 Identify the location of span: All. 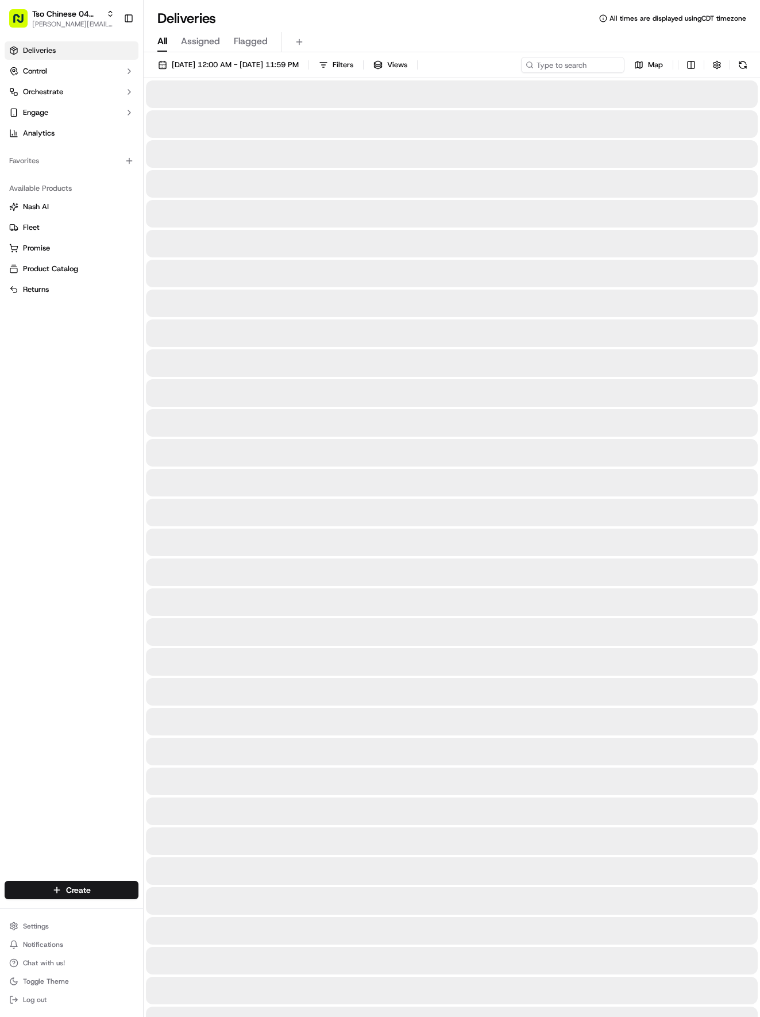
(162, 41).